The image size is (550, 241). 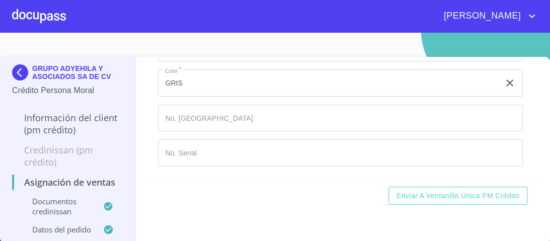 I want to click on p: Datos del pedido, so click(x=57, y=230).